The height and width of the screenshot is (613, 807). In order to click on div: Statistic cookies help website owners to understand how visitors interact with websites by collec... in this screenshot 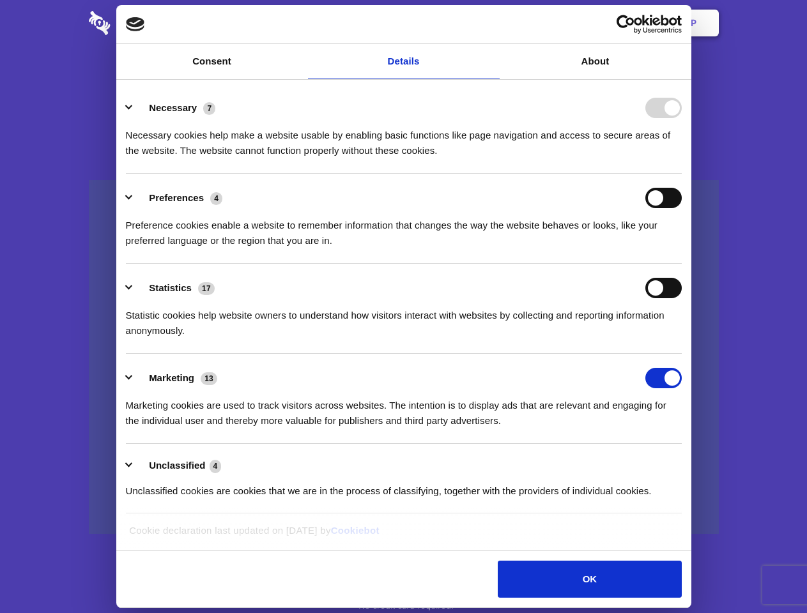, I will do `click(404, 318)`.